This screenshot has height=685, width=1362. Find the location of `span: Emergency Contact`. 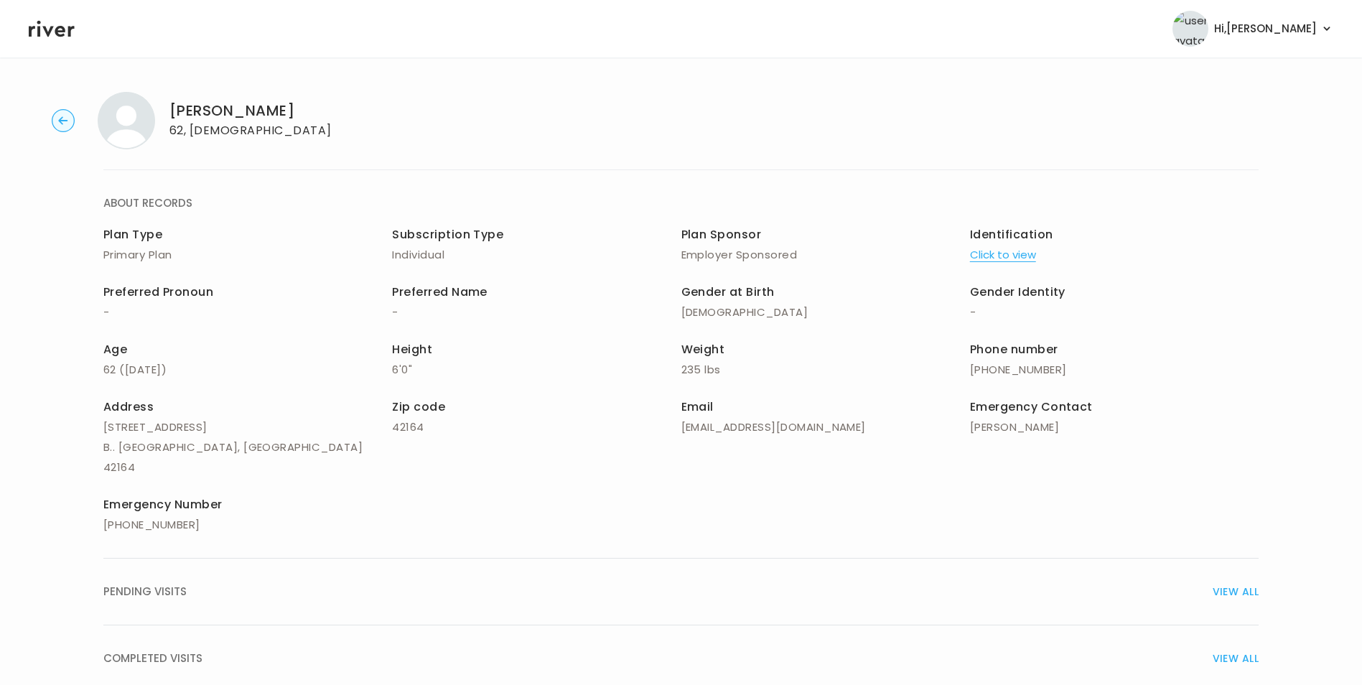

span: Emergency Contact is located at coordinates (1031, 406).